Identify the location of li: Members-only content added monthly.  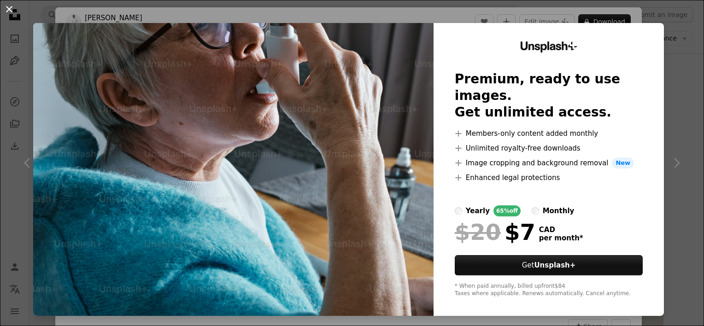
(549, 134).